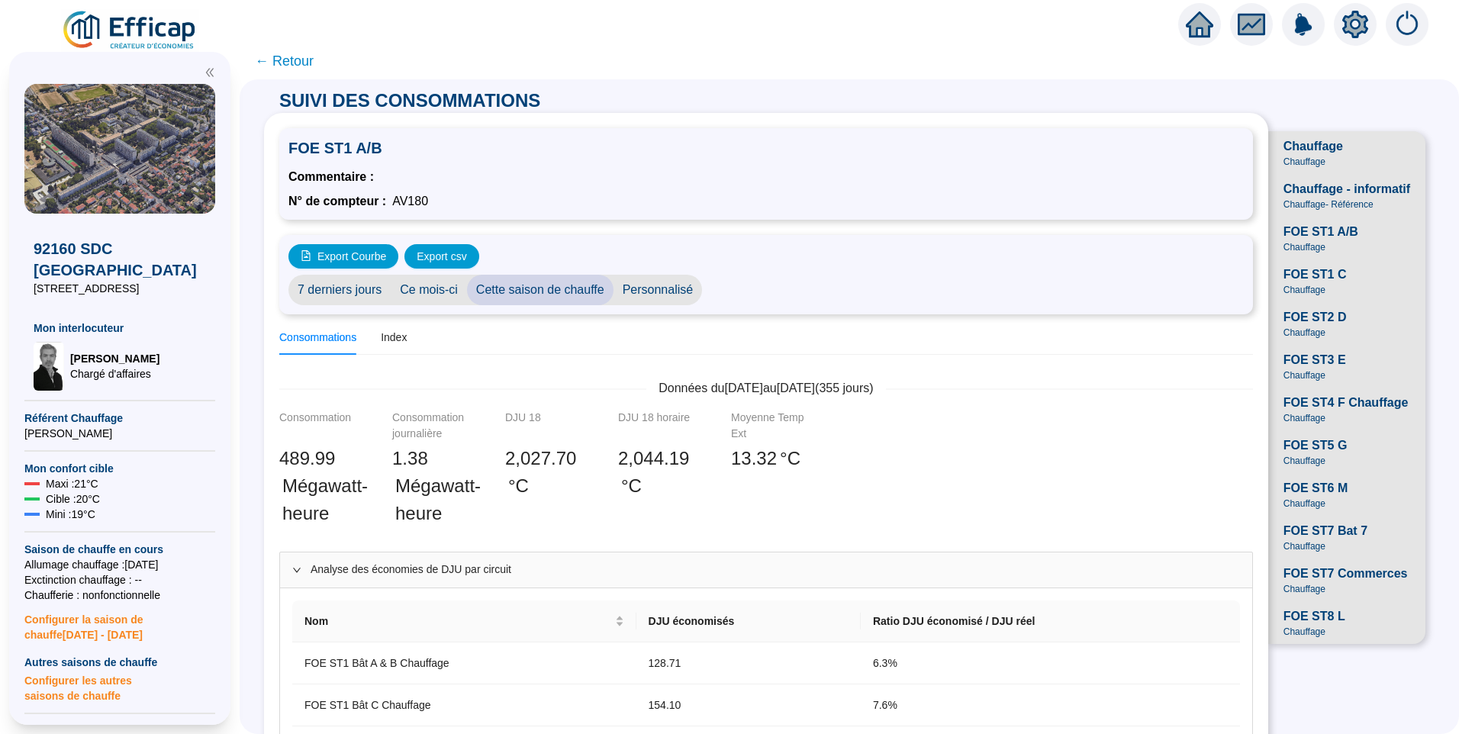 This screenshot has width=1459, height=734. I want to click on span: double-left, so click(210, 72).